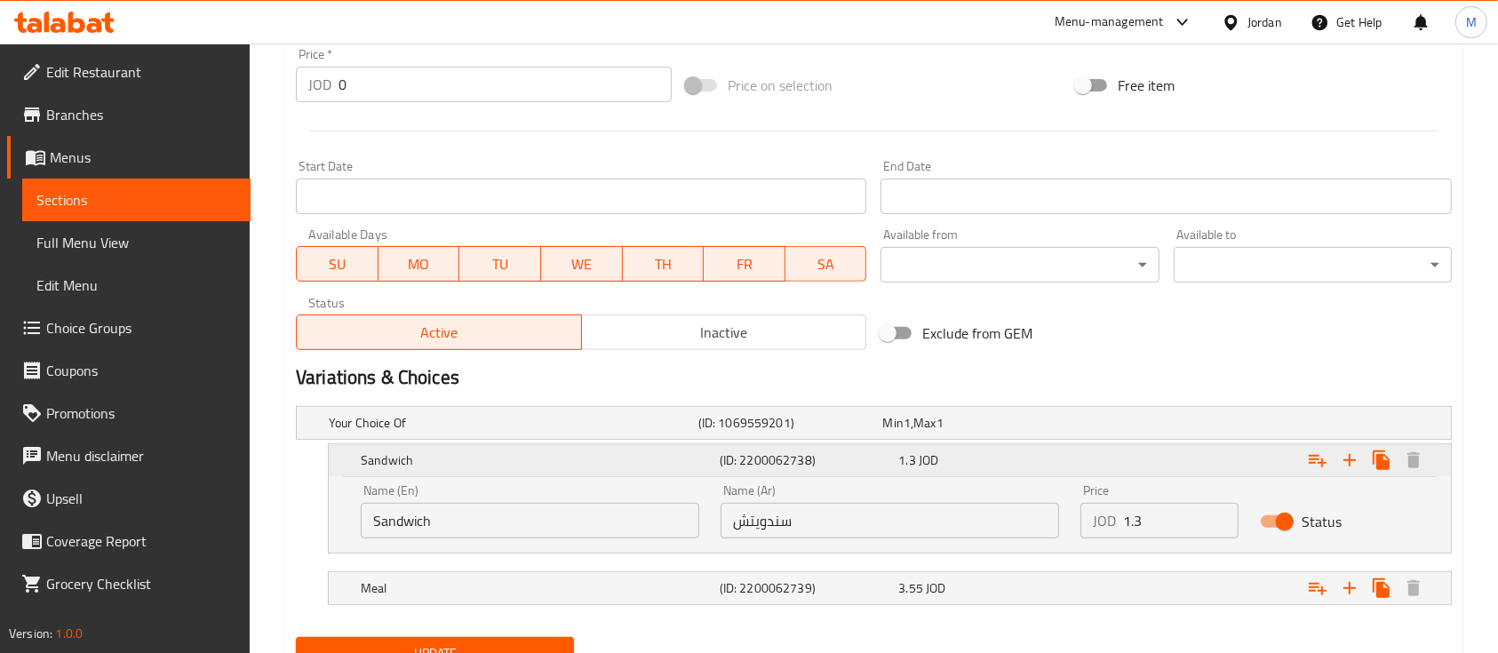 The height and width of the screenshot is (653, 1498). Describe the element at coordinates (141, 584) in the screenshot. I see `span: Grocery Checklist` at that location.